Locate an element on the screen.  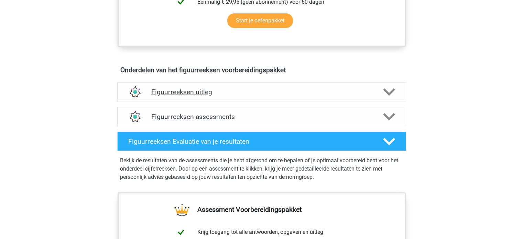
a: assessments Figuurreeksen assessments is located at coordinates (261, 116).